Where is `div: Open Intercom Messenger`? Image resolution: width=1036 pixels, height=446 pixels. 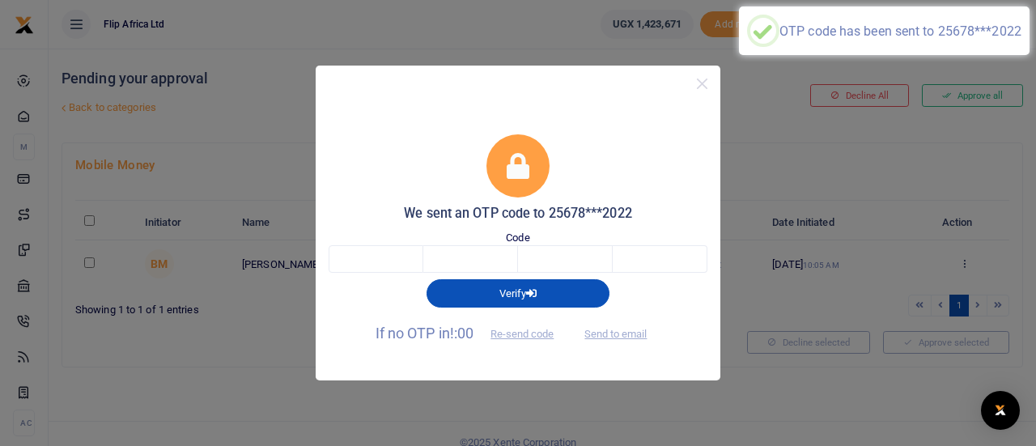 div: Open Intercom Messenger is located at coordinates (1000, 410).